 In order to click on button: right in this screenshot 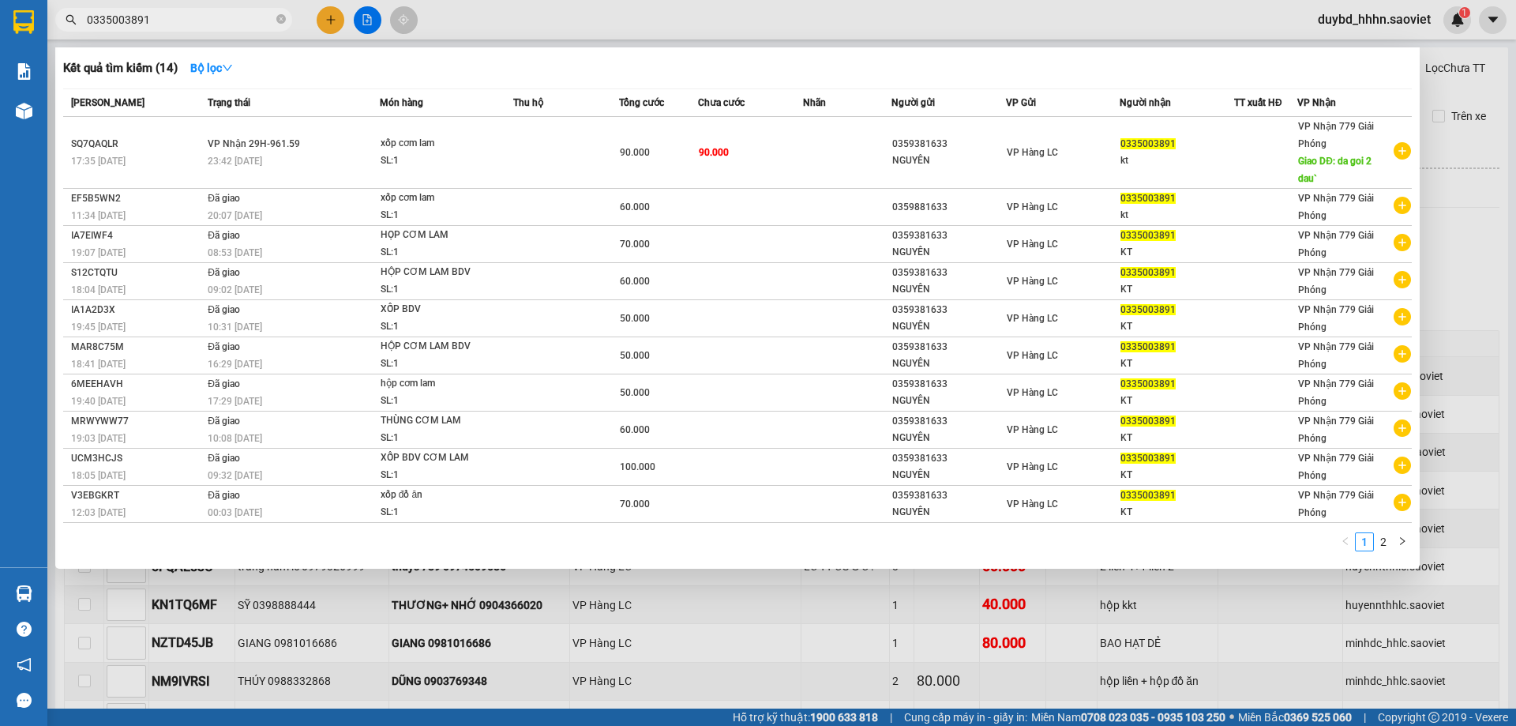, I will do `click(1402, 542)`.